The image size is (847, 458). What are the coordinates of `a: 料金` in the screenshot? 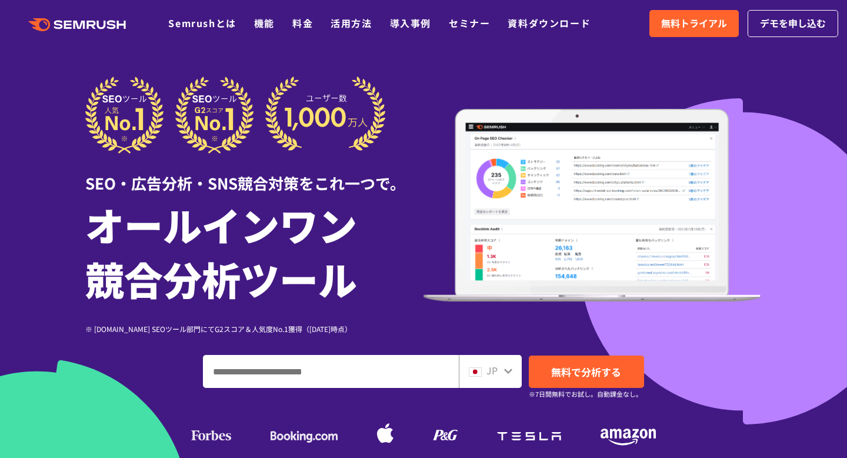 It's located at (302, 23).